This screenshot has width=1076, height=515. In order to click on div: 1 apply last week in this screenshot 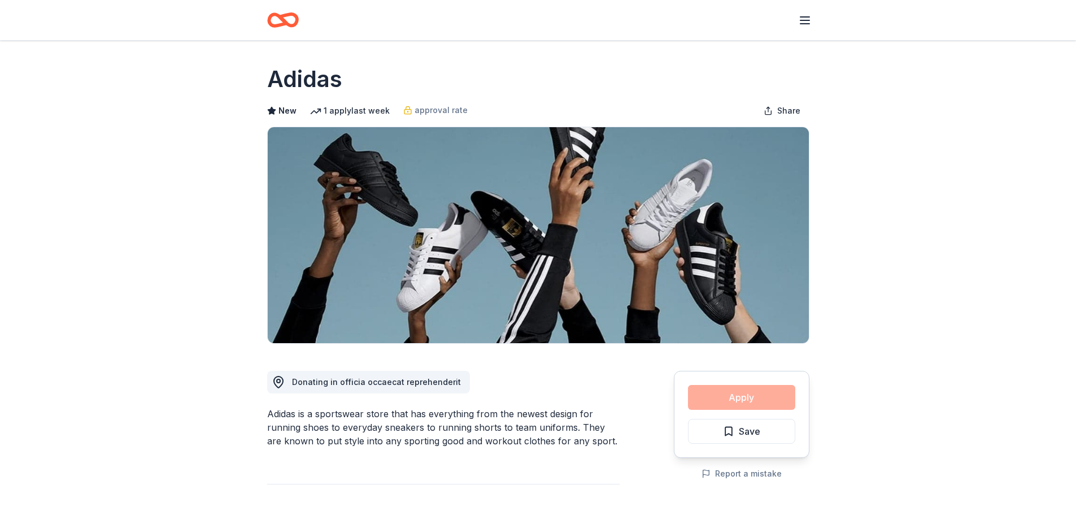, I will do `click(350, 111)`.